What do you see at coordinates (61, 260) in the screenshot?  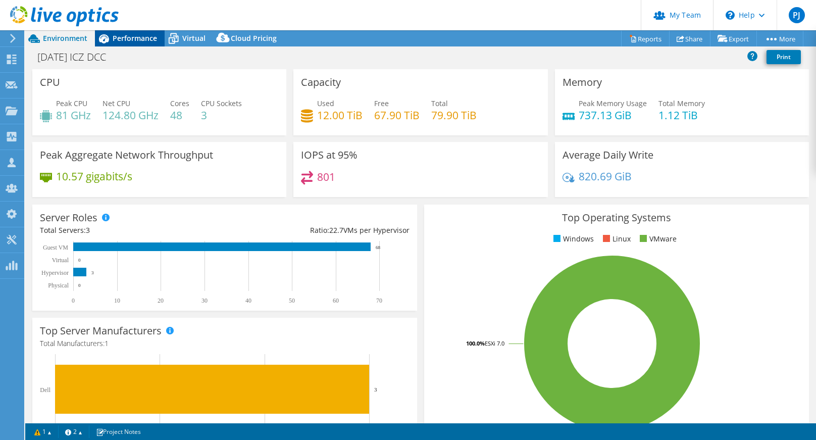 I see `text: Virtual` at bounding box center [61, 260].